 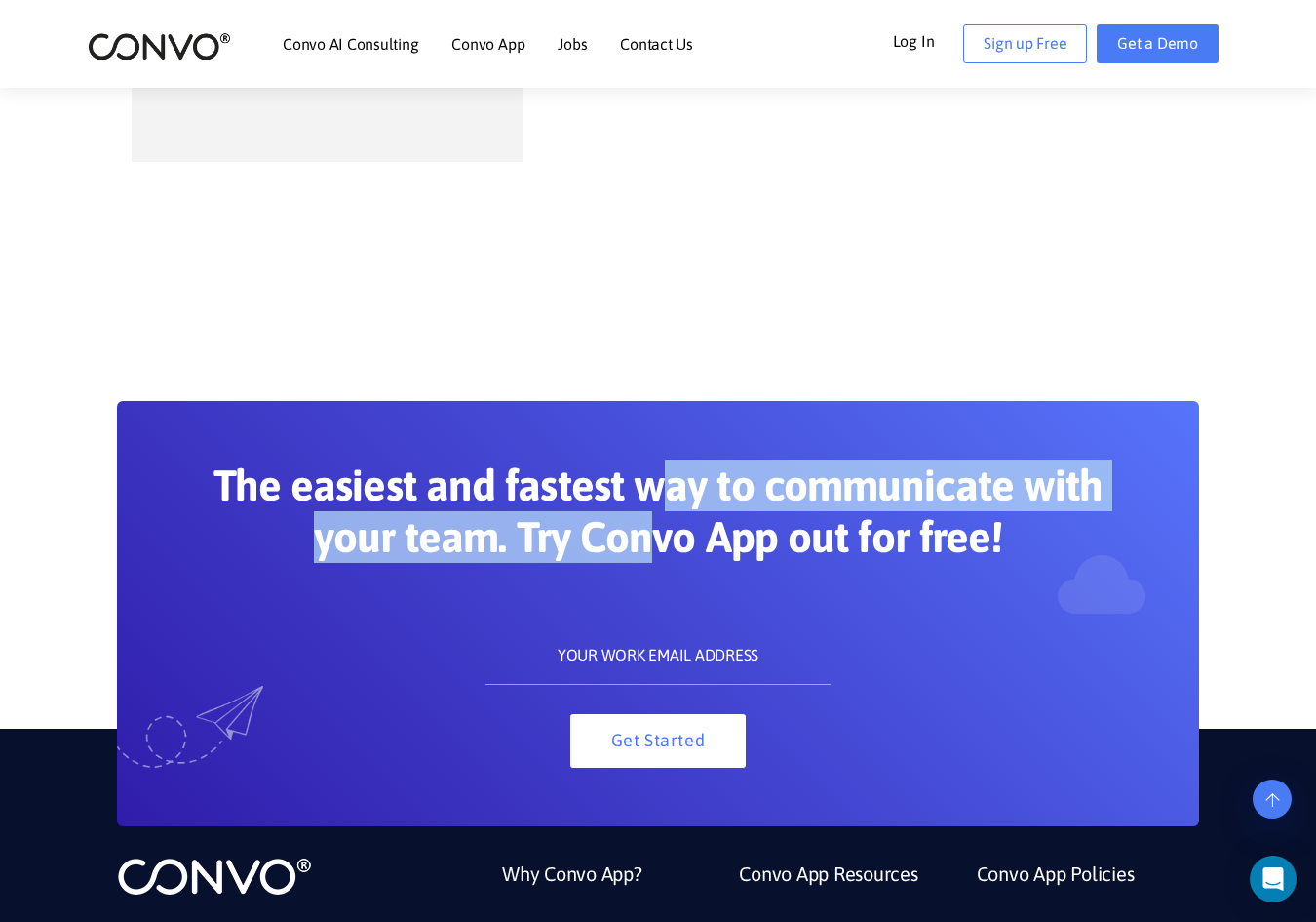 What do you see at coordinates (159, 46) in the screenshot?
I see `img: logo_2.png` at bounding box center [159, 46].